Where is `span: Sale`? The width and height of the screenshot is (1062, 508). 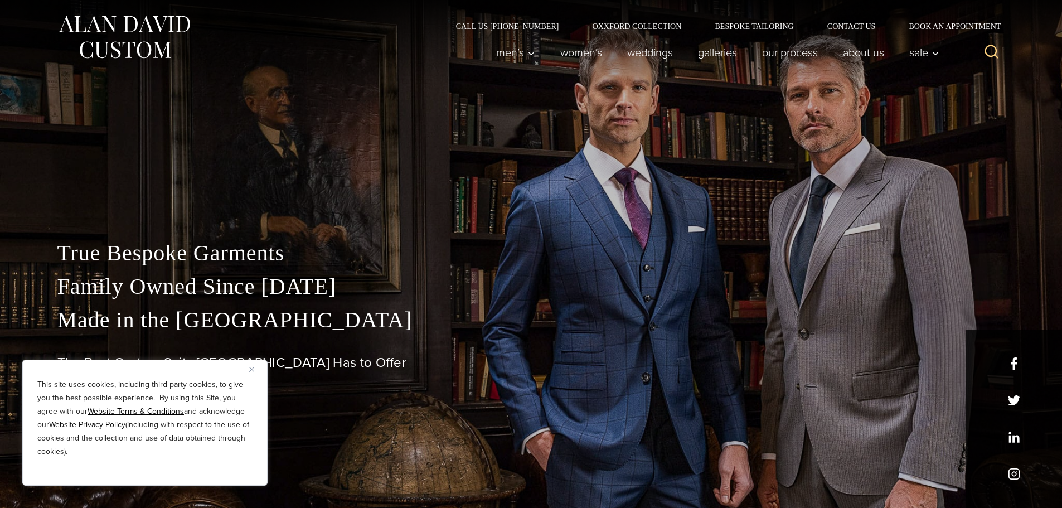 span: Sale is located at coordinates (924, 52).